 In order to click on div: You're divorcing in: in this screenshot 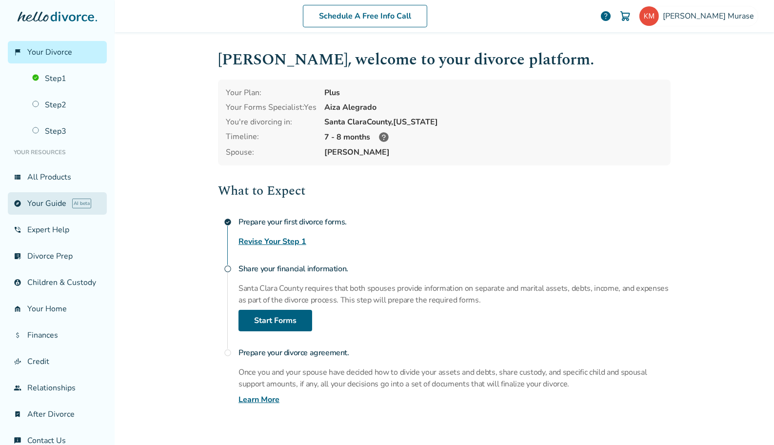, I will do `click(271, 122)`.